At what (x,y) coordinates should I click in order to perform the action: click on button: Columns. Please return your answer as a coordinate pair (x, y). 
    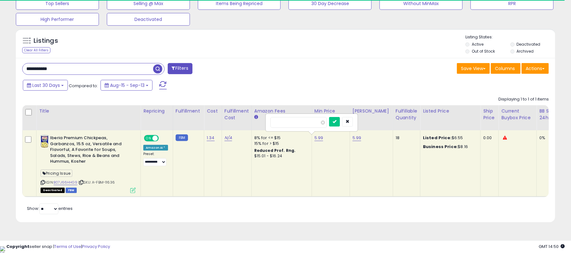
    Looking at the image, I should click on (506, 68).